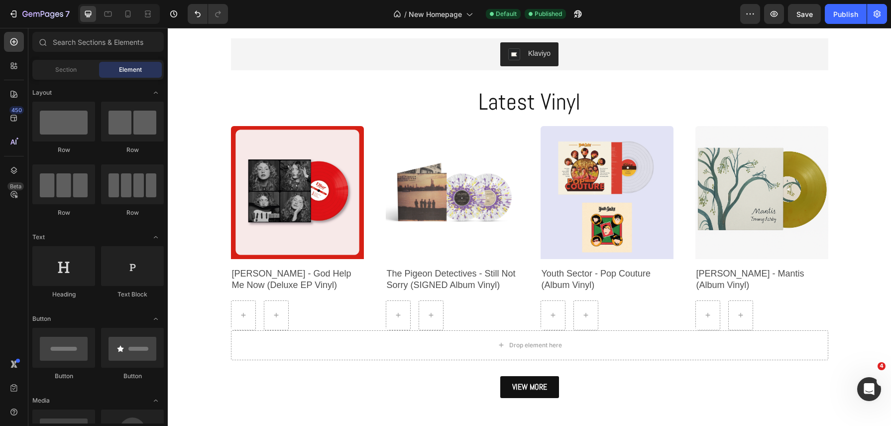  Describe the element at coordinates (39, 14) in the screenshot. I see `button: 7` at that location.